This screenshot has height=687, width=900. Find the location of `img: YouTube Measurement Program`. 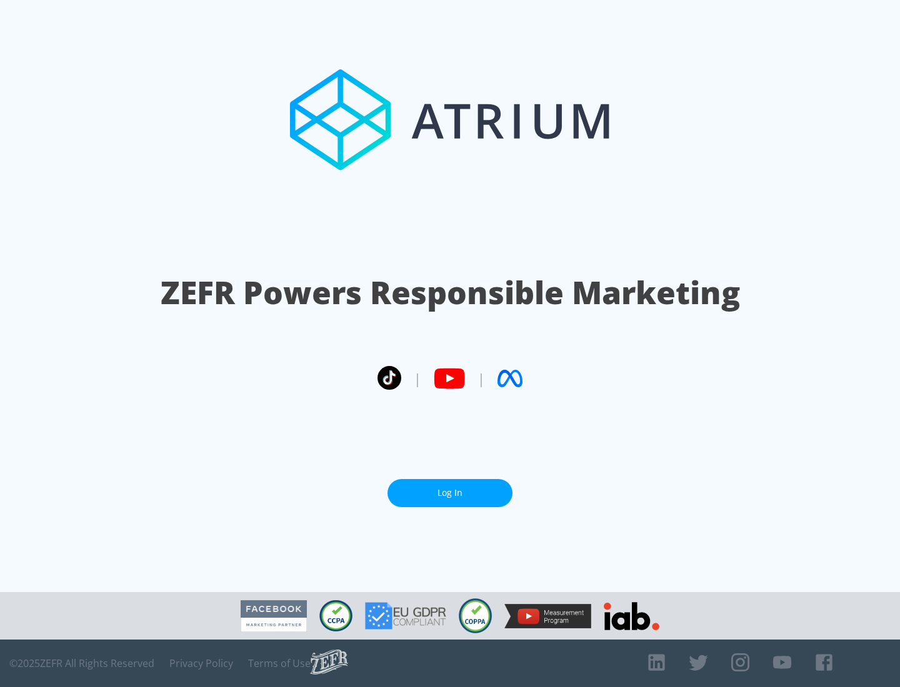

img: YouTube Measurement Program is located at coordinates (547, 616).